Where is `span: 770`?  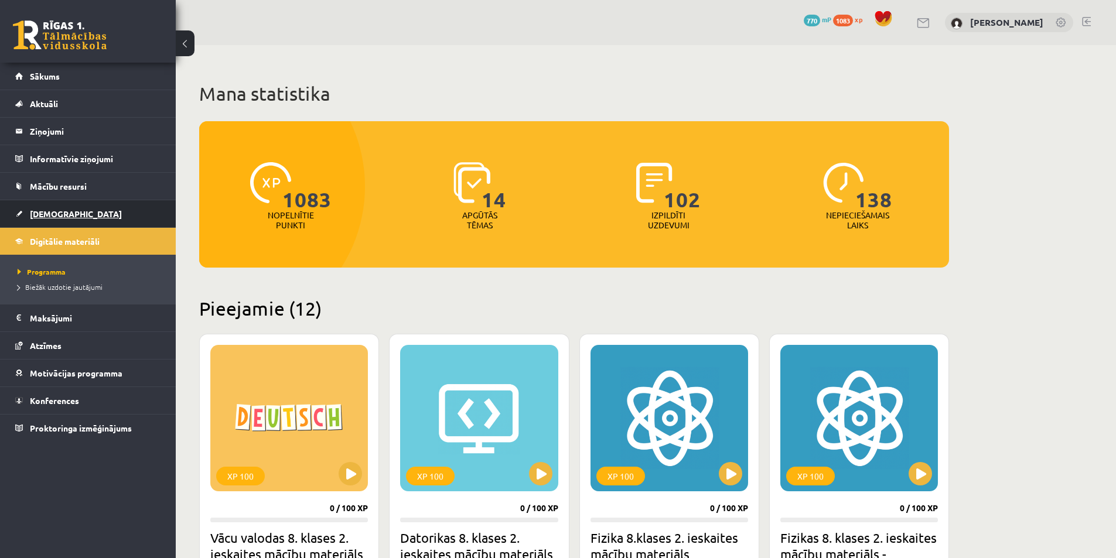 span: 770 is located at coordinates (812, 21).